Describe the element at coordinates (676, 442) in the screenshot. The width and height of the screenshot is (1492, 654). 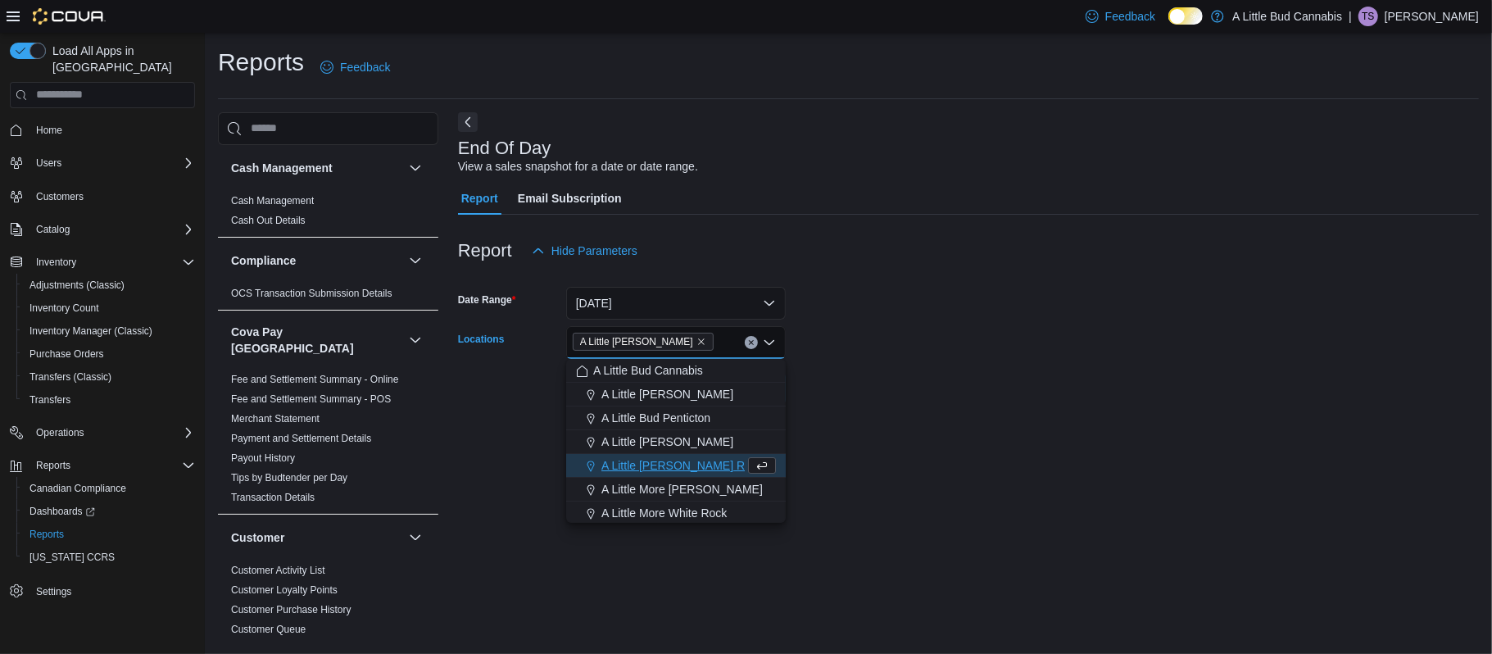
I see `div: Choose from the following options` at that location.